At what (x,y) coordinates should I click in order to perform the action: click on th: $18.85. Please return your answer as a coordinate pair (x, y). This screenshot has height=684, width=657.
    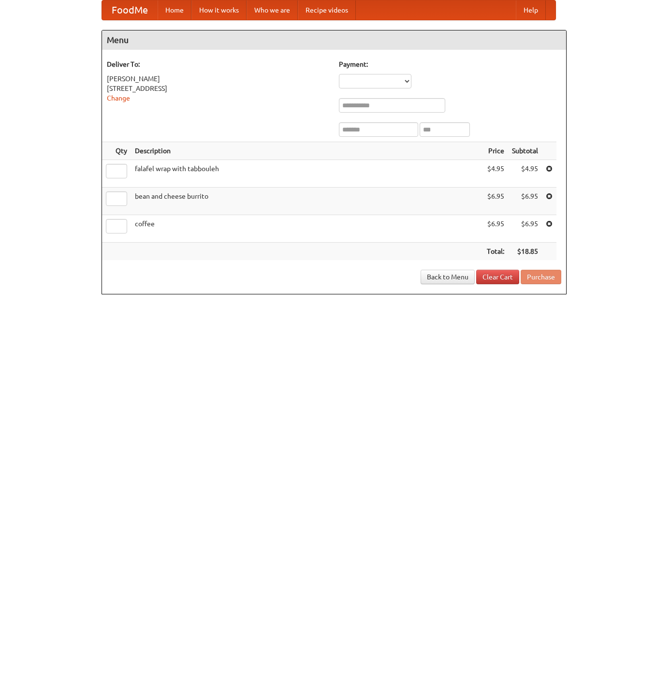
    Looking at the image, I should click on (525, 251).